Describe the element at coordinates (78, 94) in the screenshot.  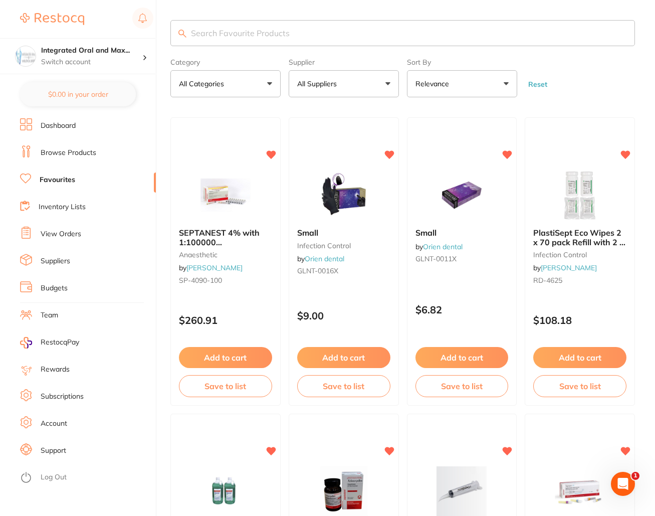
I see `button: $0.00 in your order` at that location.